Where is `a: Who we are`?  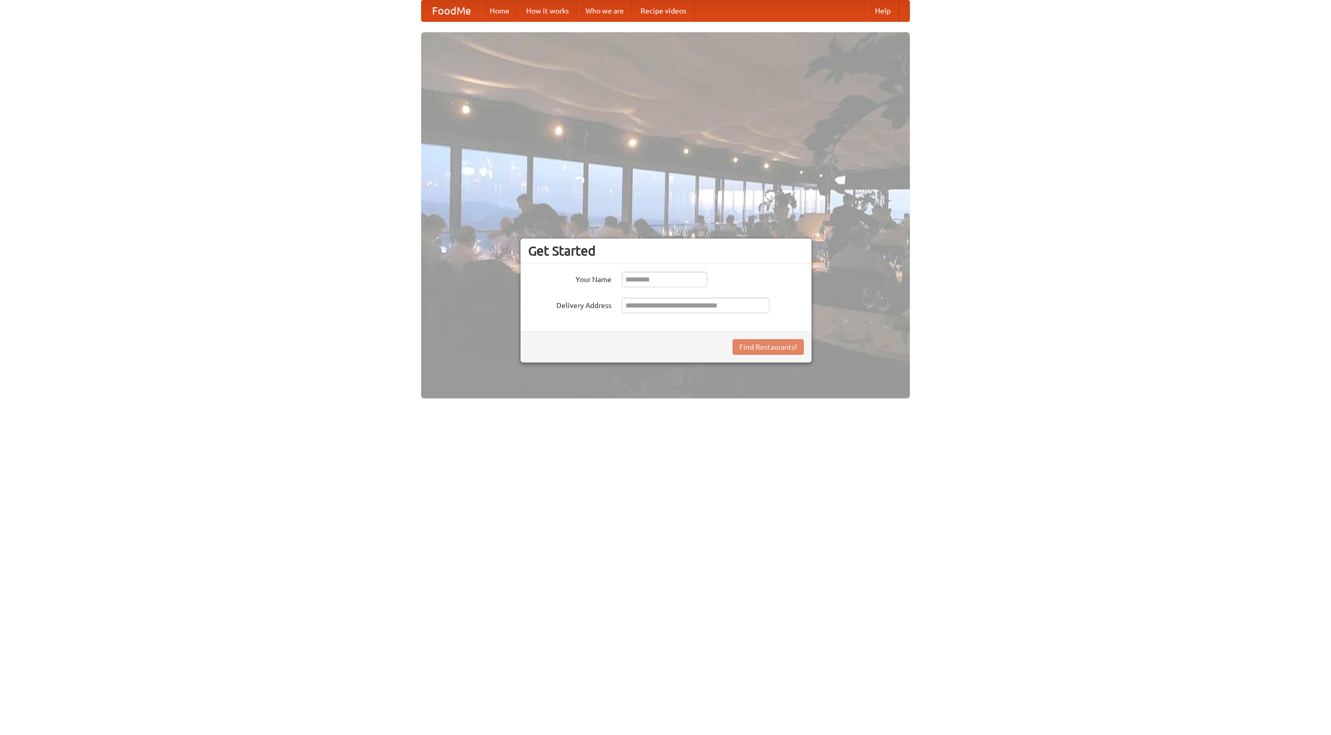
a: Who we are is located at coordinates (604, 11).